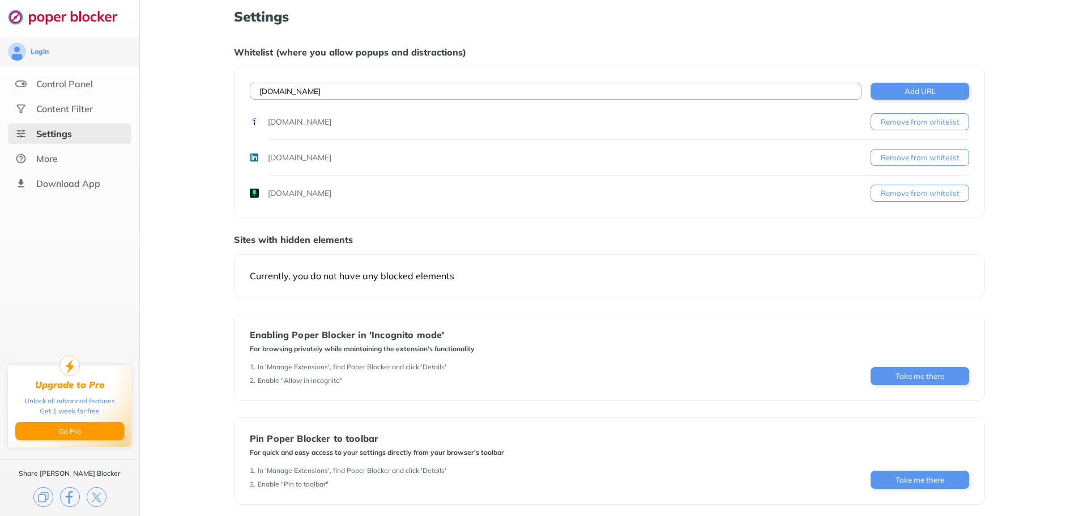  I want to click on button: Go Pro, so click(70, 431).